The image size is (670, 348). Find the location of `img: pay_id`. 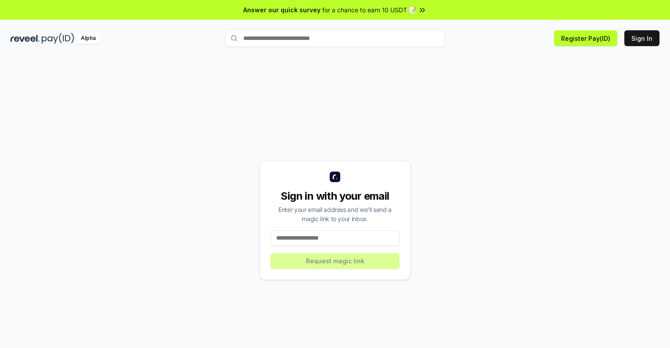

img: pay_id is located at coordinates (58, 38).